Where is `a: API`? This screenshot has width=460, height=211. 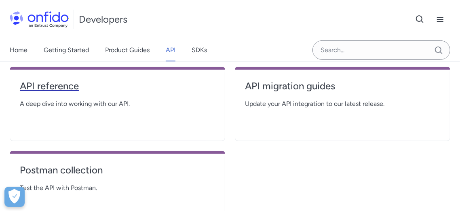
a: API is located at coordinates (171, 50).